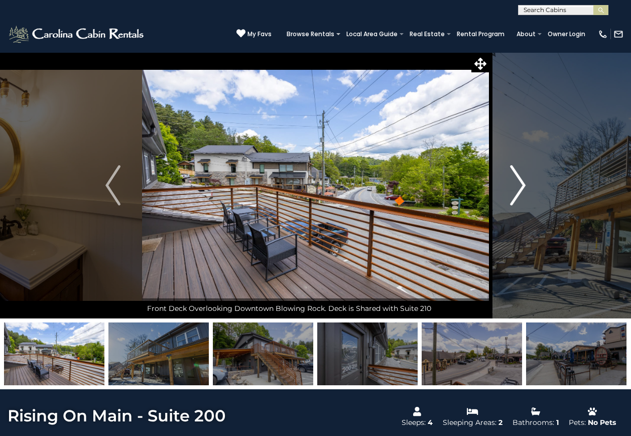  What do you see at coordinates (518, 185) in the screenshot?
I see `button: Next` at bounding box center [518, 185].